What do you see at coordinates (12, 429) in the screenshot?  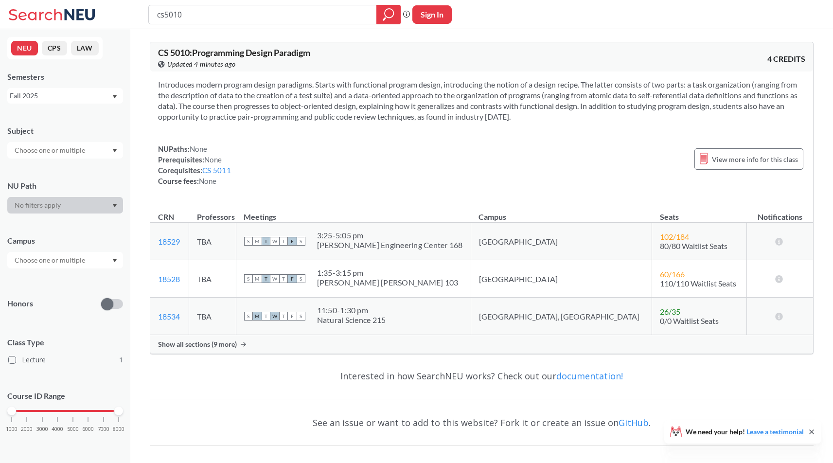 I see `span: 1000` at bounding box center [12, 429].